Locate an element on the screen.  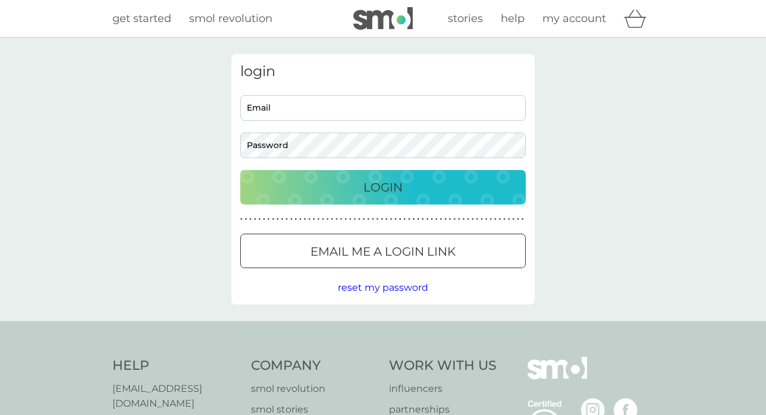
span: help is located at coordinates (513, 18).